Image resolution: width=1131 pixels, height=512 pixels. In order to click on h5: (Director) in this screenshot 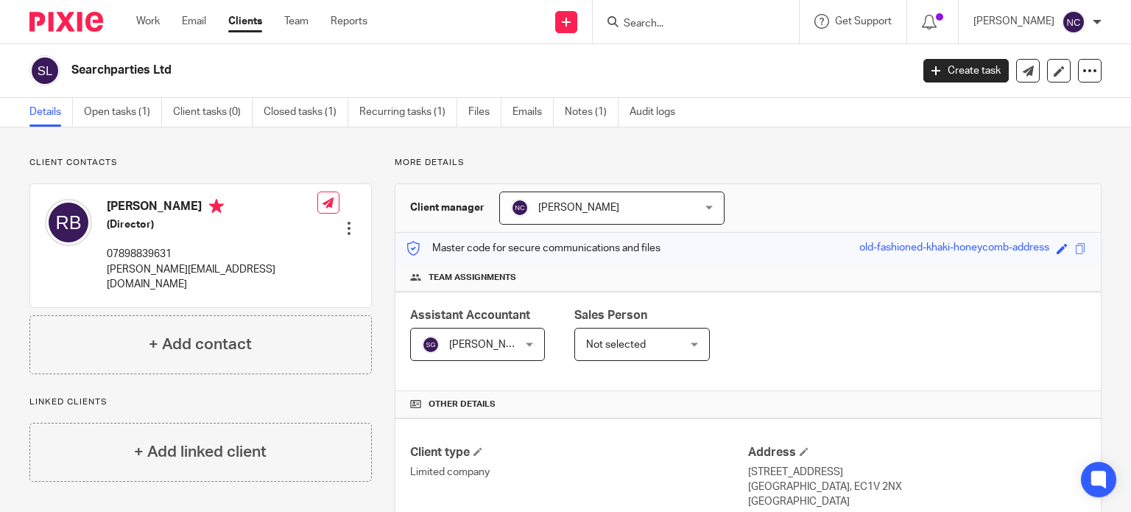, I will do `click(212, 225)`.